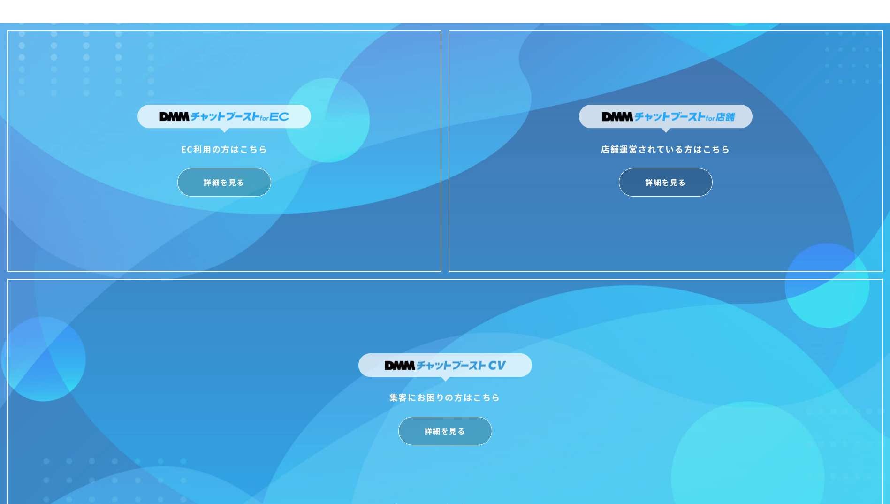  I want to click on img: DMMチャットブーストfor店舗, so click(666, 119).